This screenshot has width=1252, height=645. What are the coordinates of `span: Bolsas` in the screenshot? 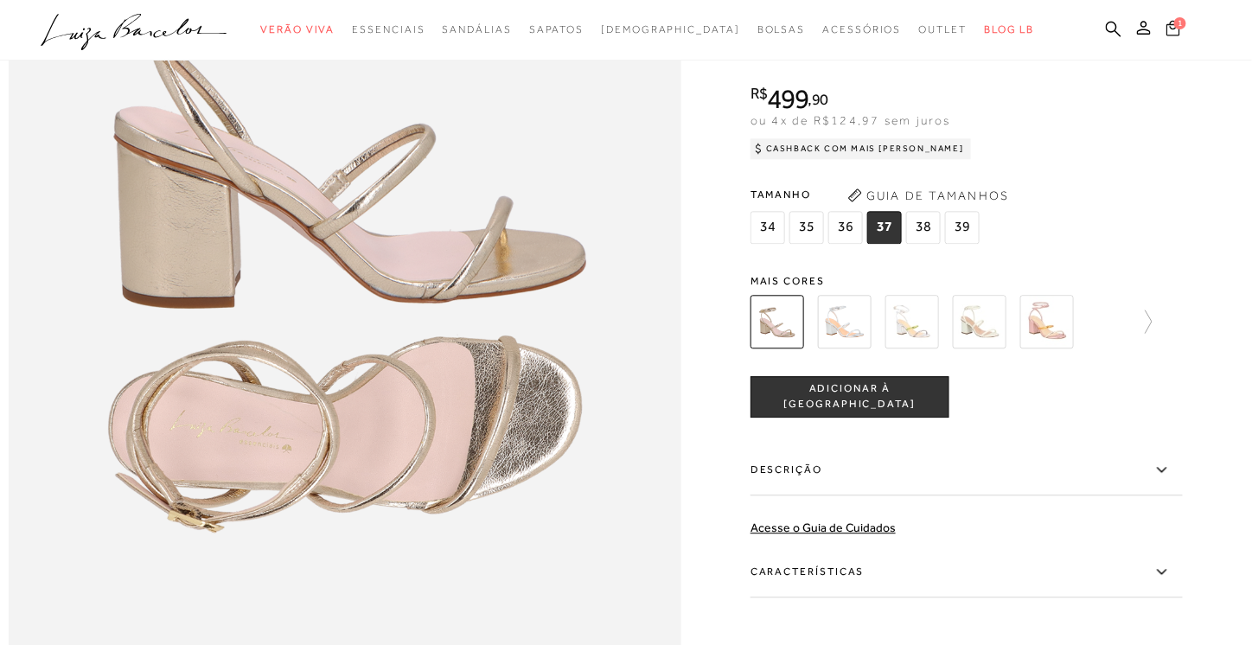 It's located at (781, 29).